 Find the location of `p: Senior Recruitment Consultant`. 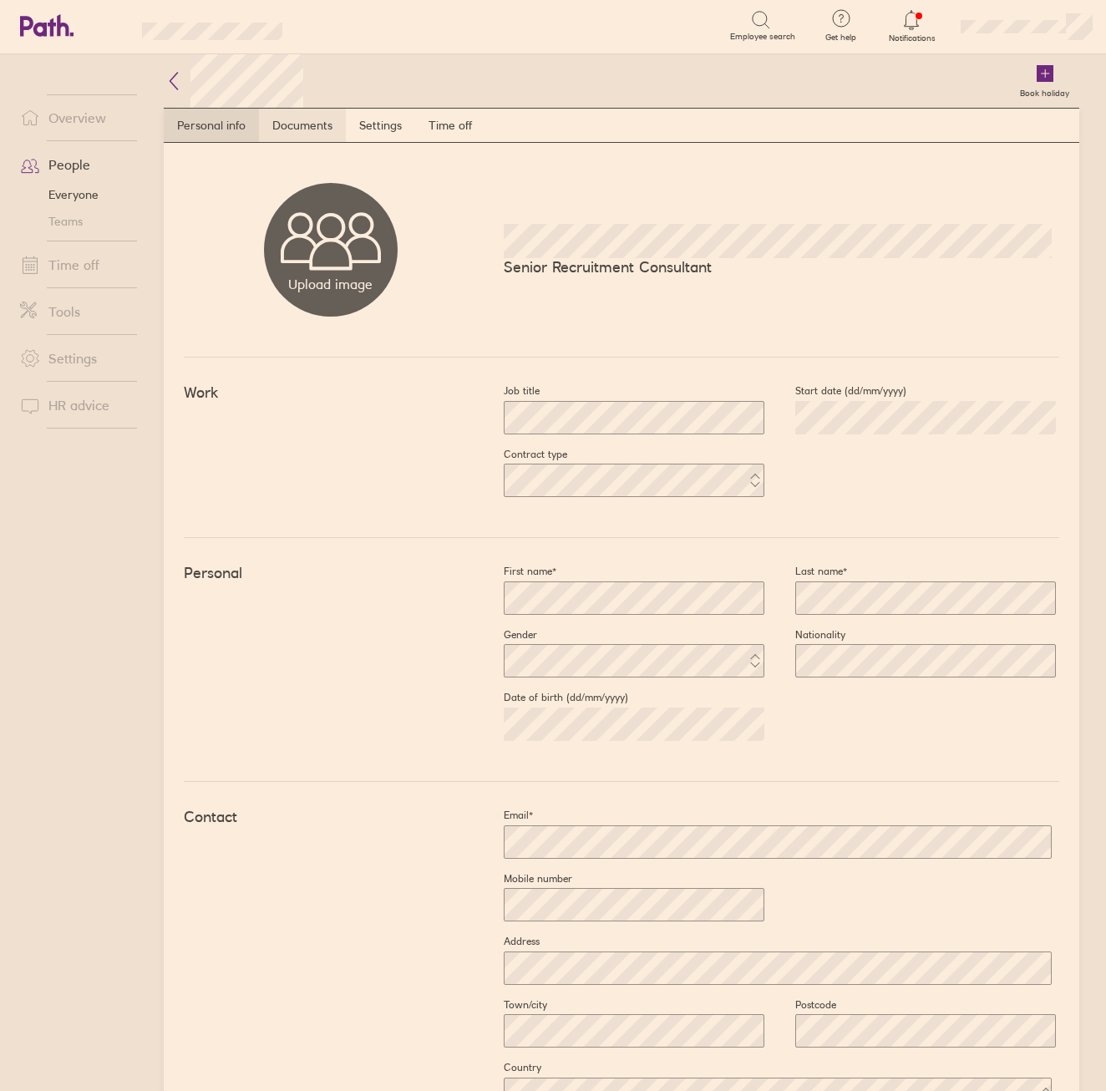

p: Senior Recruitment Consultant is located at coordinates (781, 266).